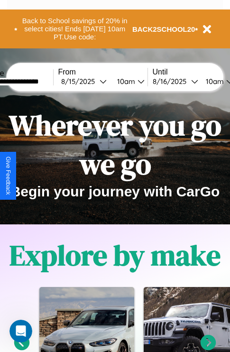  What do you see at coordinates (164, 29) in the screenshot?
I see `b: BACK2SCHOOL20` at bounding box center [164, 29].